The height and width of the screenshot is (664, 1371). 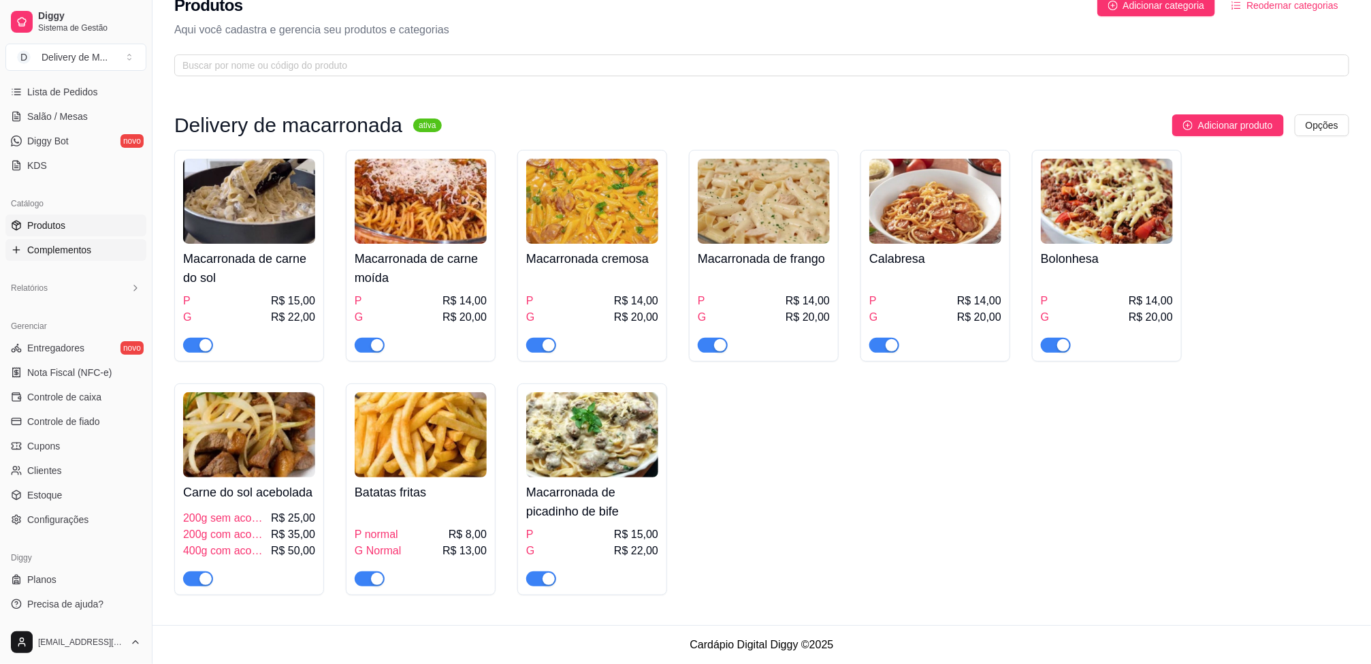 I want to click on span: KDS, so click(x=37, y=165).